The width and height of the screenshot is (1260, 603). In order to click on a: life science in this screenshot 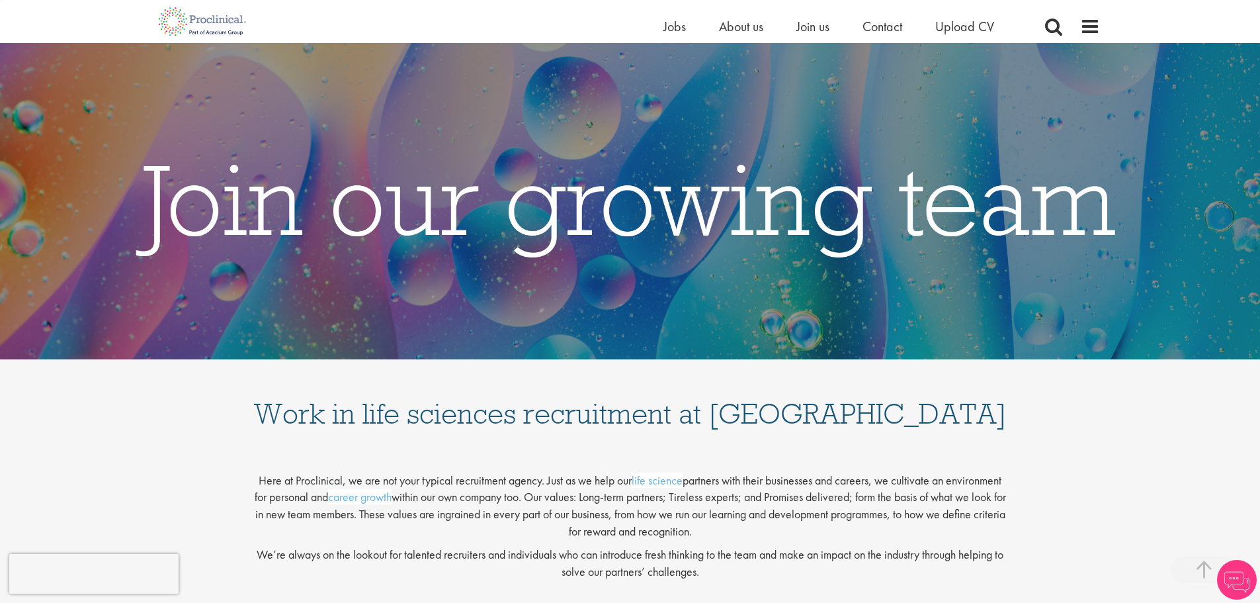, I will do `click(657, 480)`.